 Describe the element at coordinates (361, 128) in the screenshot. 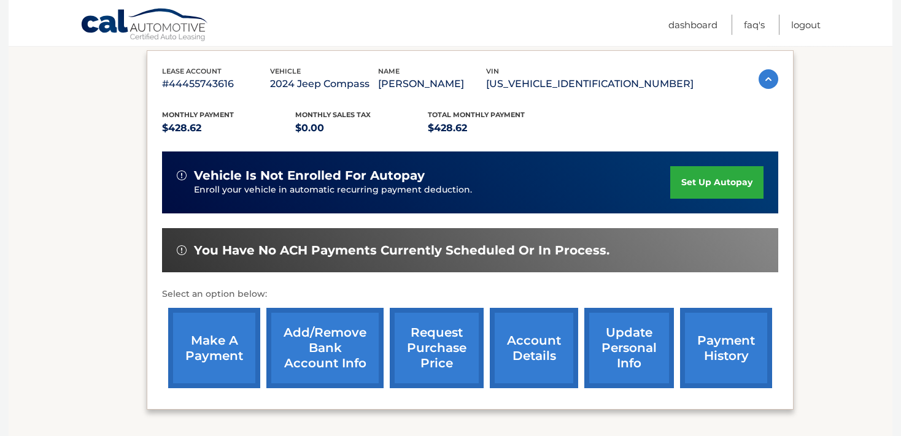

I see `p: $0.00` at that location.